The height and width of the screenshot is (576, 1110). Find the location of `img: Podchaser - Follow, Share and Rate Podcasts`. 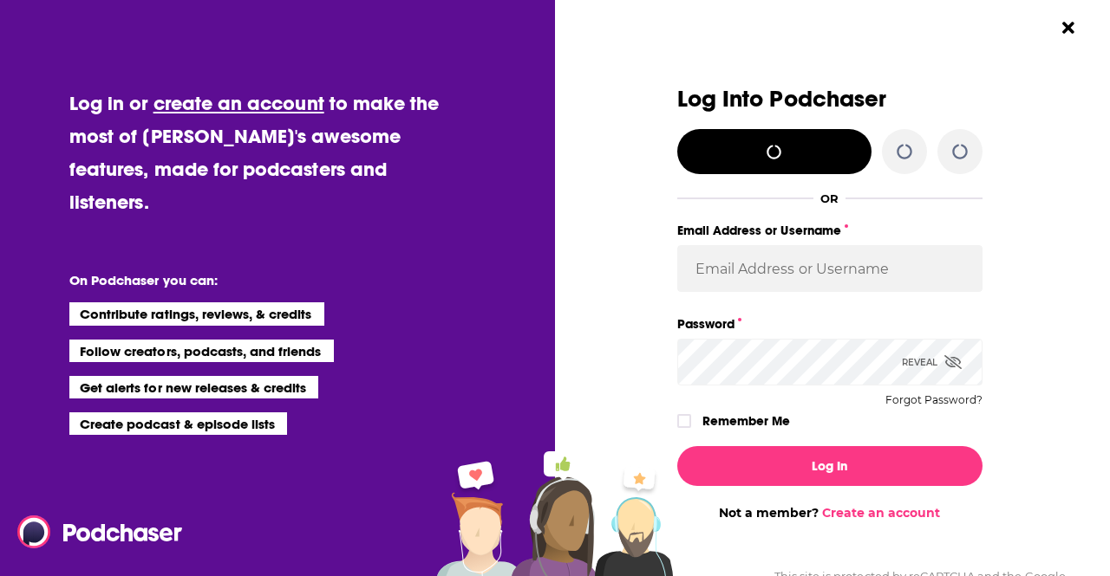

img: Podchaser - Follow, Share and Rate Podcasts is located at coordinates (101, 532).